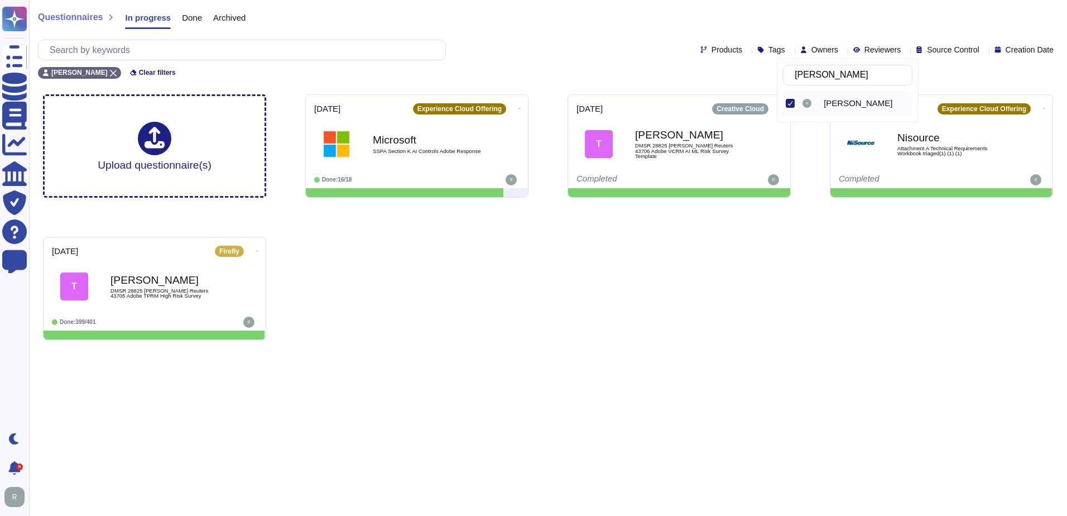 This screenshot has height=516, width=1067. I want to click on button: user, so click(17, 497).